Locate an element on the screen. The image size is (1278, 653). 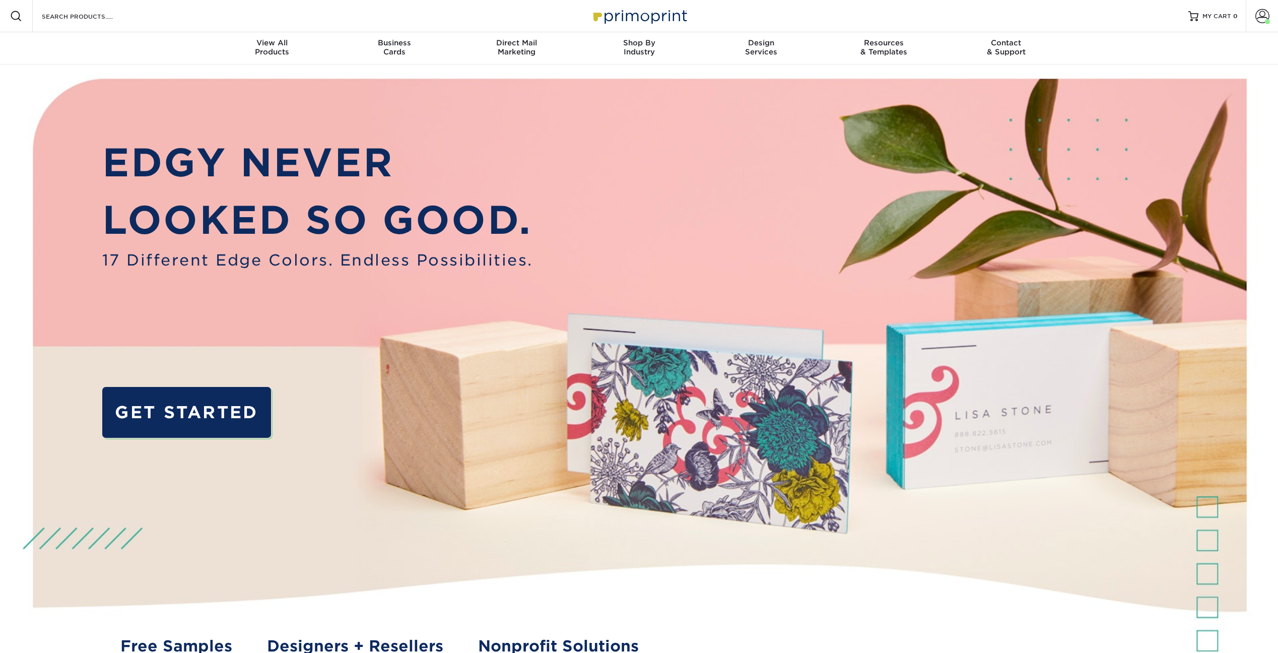
div: Industry is located at coordinates (639, 47).